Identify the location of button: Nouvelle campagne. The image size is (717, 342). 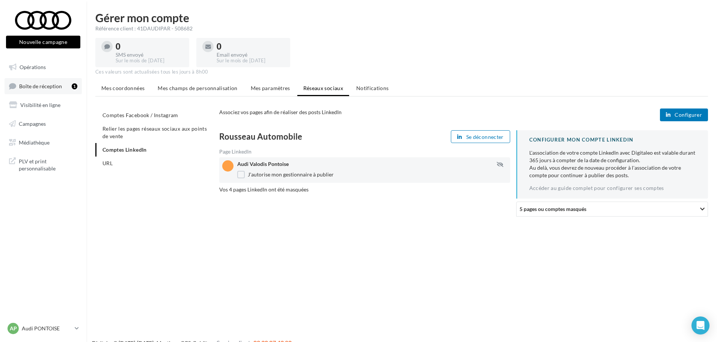
(43, 42).